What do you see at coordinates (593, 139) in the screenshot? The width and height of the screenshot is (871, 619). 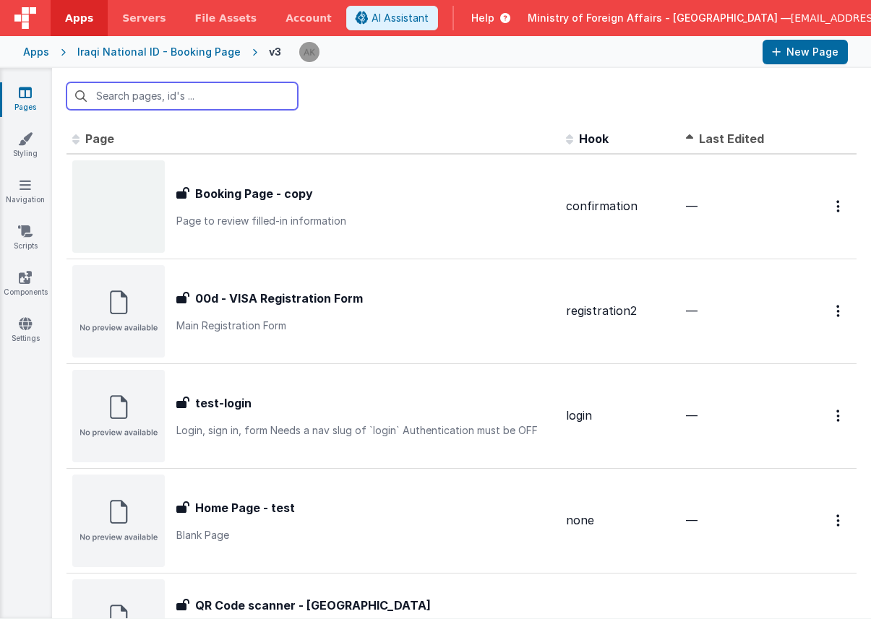 I see `span: Hook` at bounding box center [593, 139].